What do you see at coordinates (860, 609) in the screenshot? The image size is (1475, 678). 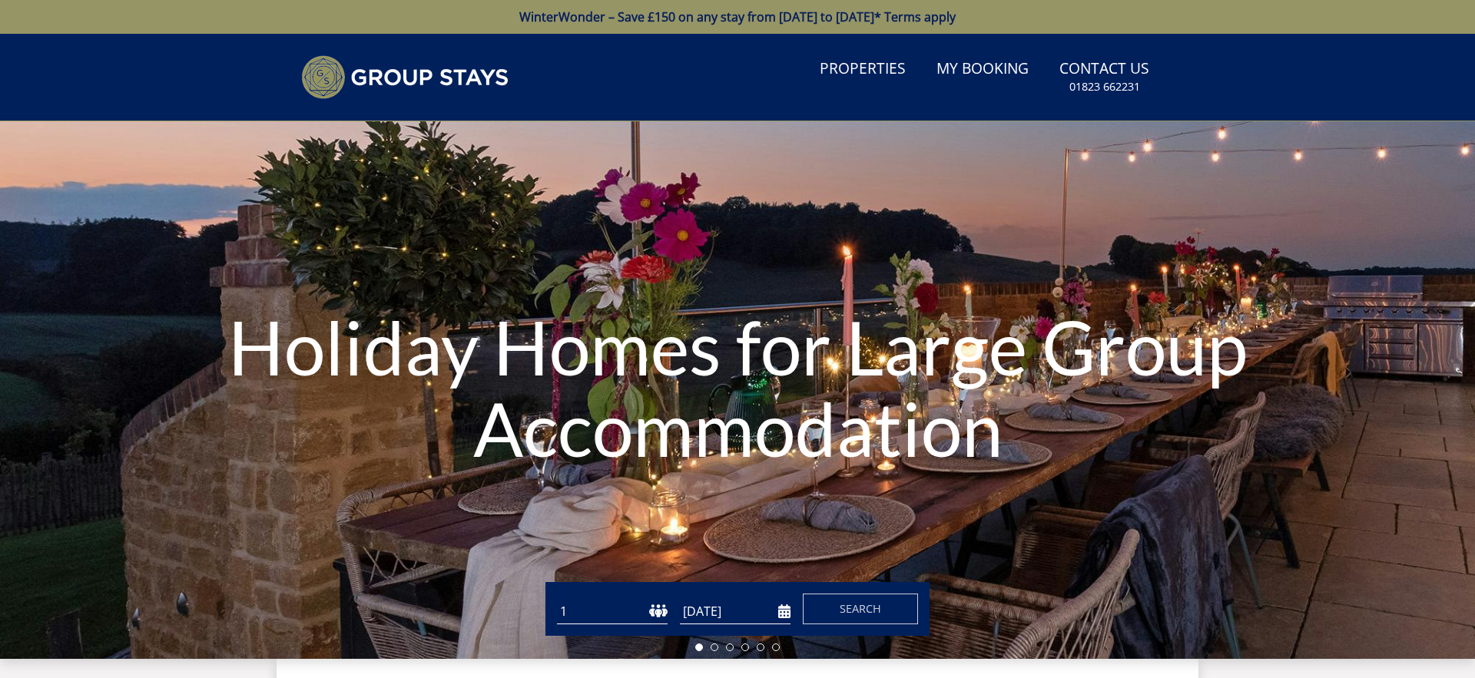 I see `button: Search` at bounding box center [860, 609].